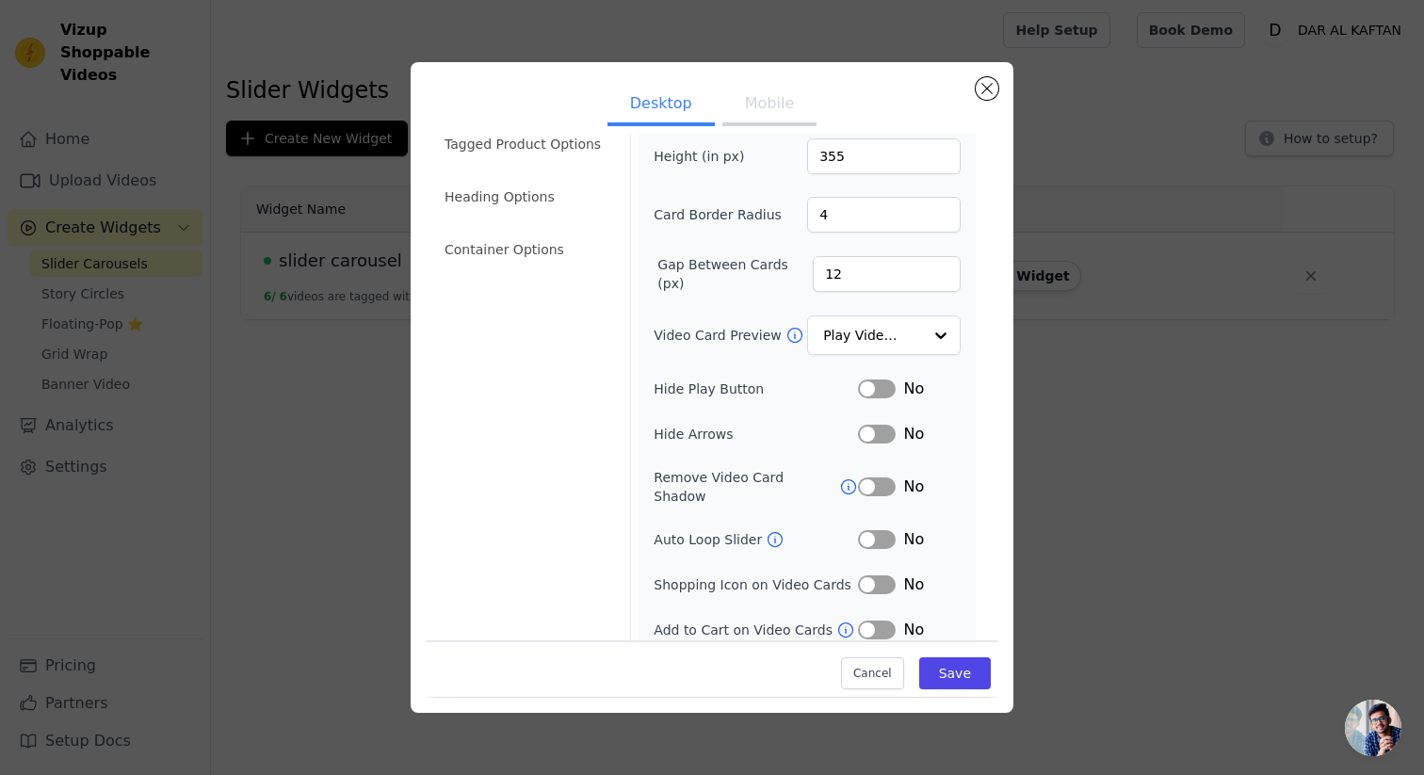 This screenshot has height=775, width=1424. What do you see at coordinates (526, 144) in the screenshot?
I see `li: Tagged Product Options` at bounding box center [526, 144].